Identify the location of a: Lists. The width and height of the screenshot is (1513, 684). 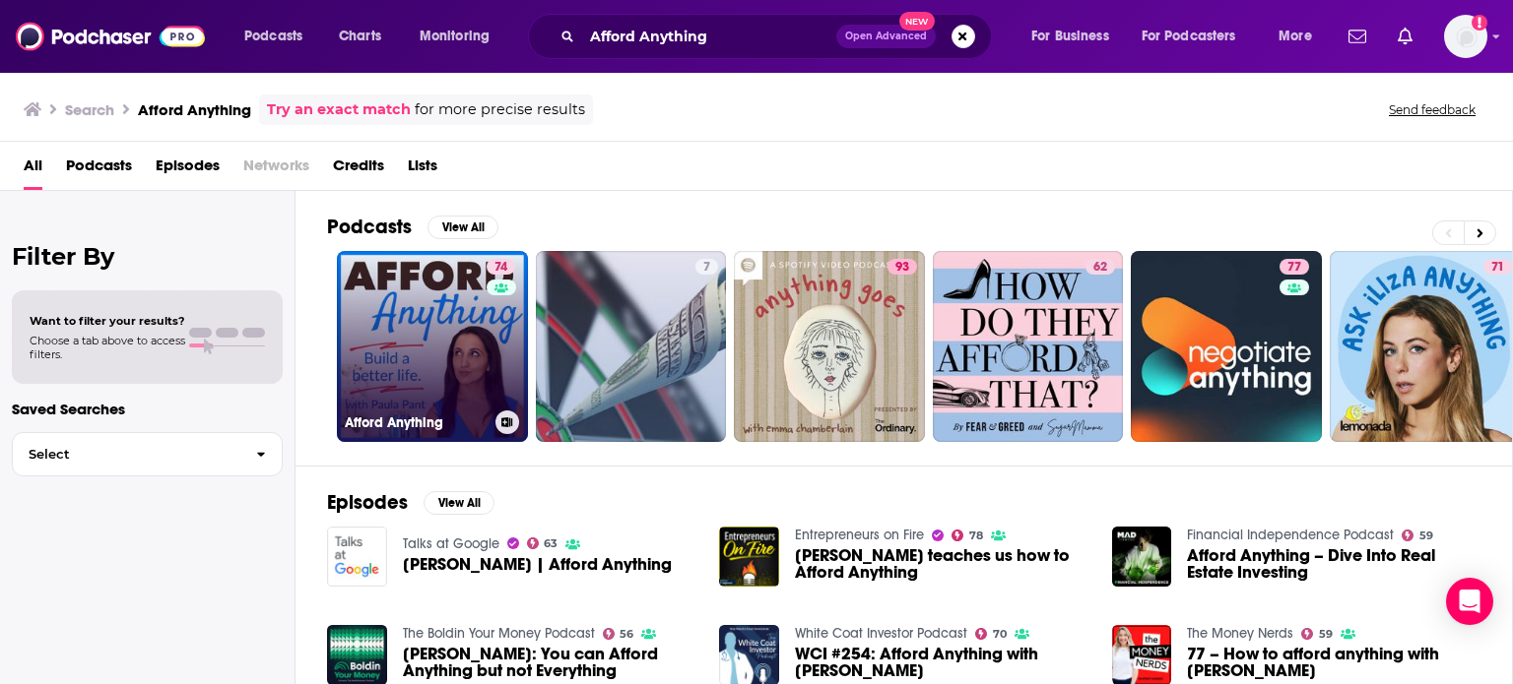
(422, 169).